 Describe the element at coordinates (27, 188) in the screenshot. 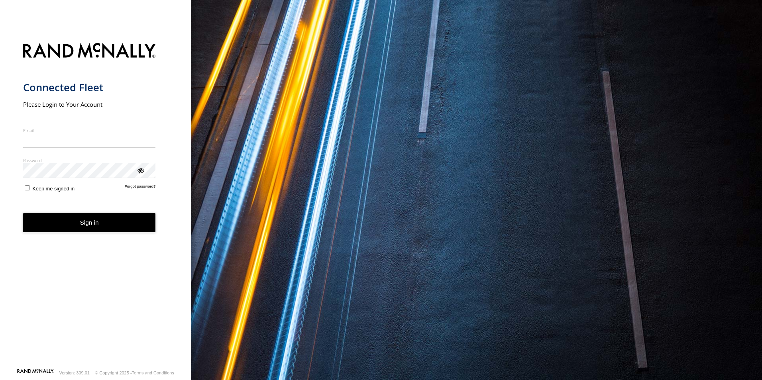

I see `input: Keep me signed in` at that location.